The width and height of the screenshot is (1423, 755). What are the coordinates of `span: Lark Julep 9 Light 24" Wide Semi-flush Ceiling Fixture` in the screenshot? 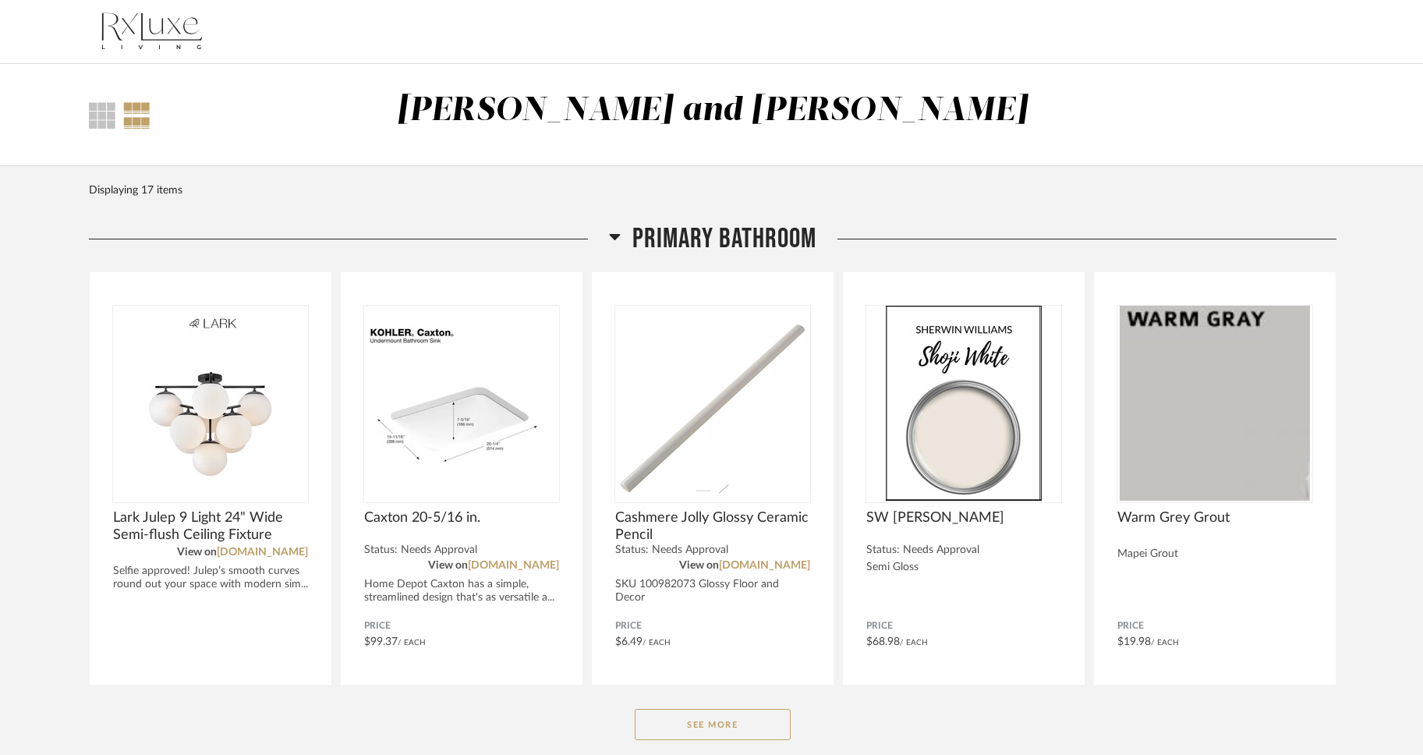 It's located at (211, 526).